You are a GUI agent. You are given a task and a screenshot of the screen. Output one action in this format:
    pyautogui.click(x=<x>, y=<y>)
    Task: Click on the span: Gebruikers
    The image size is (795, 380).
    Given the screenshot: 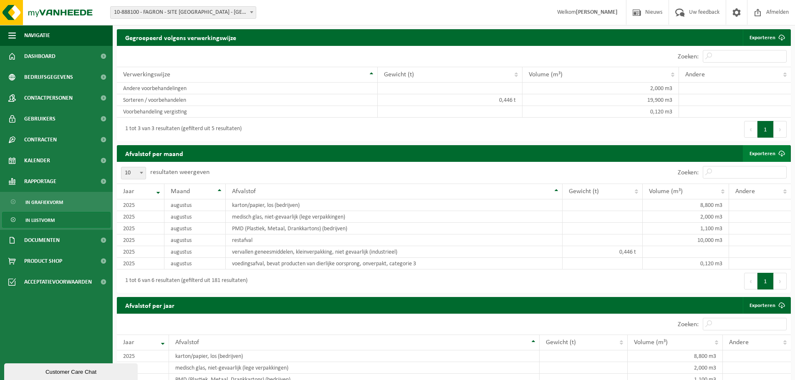 What is the action you would take?
    pyautogui.click(x=40, y=119)
    